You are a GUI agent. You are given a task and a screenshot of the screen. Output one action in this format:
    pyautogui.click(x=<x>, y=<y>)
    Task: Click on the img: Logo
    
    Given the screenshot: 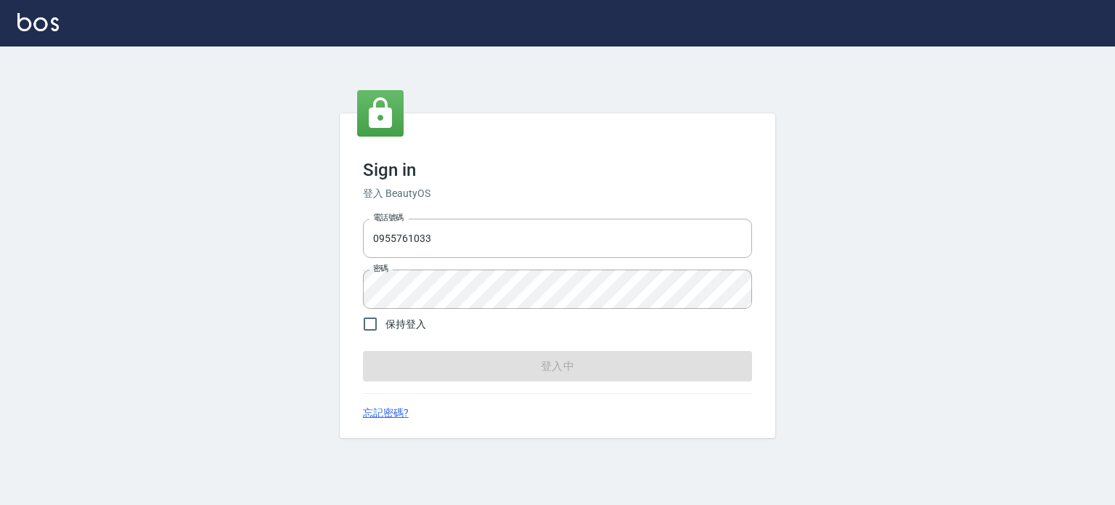 What is the action you would take?
    pyautogui.click(x=38, y=22)
    